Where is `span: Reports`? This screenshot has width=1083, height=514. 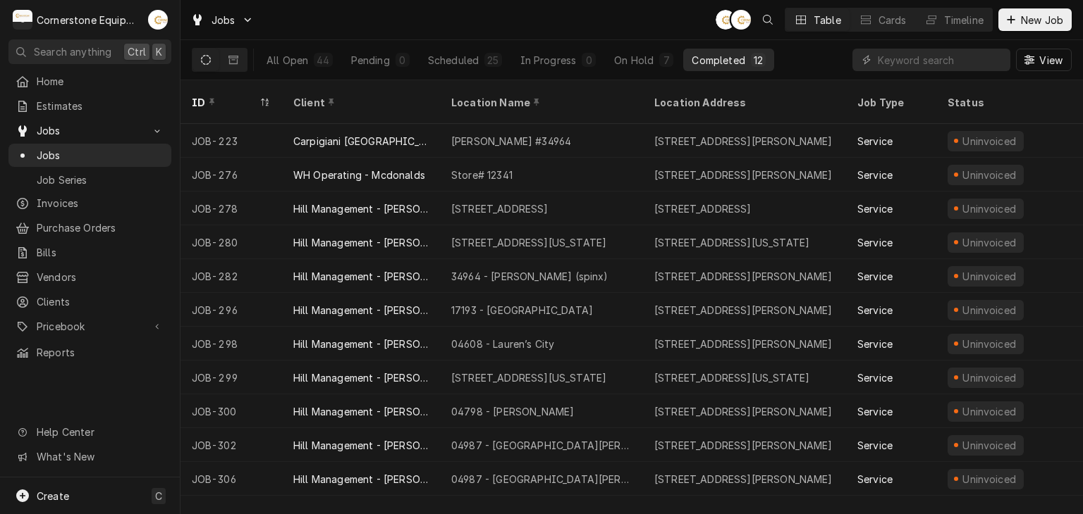 span: Reports is located at coordinates (100, 352).